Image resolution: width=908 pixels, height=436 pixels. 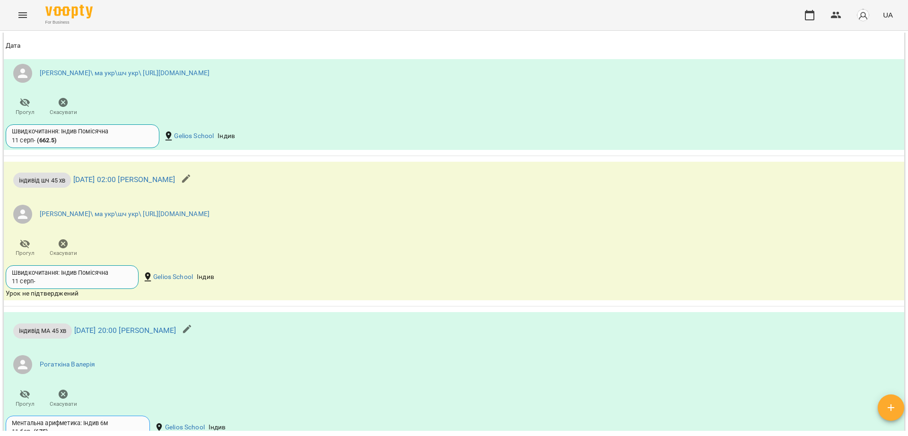 What do you see at coordinates (888, 15) in the screenshot?
I see `button: UA` at bounding box center [888, 15].